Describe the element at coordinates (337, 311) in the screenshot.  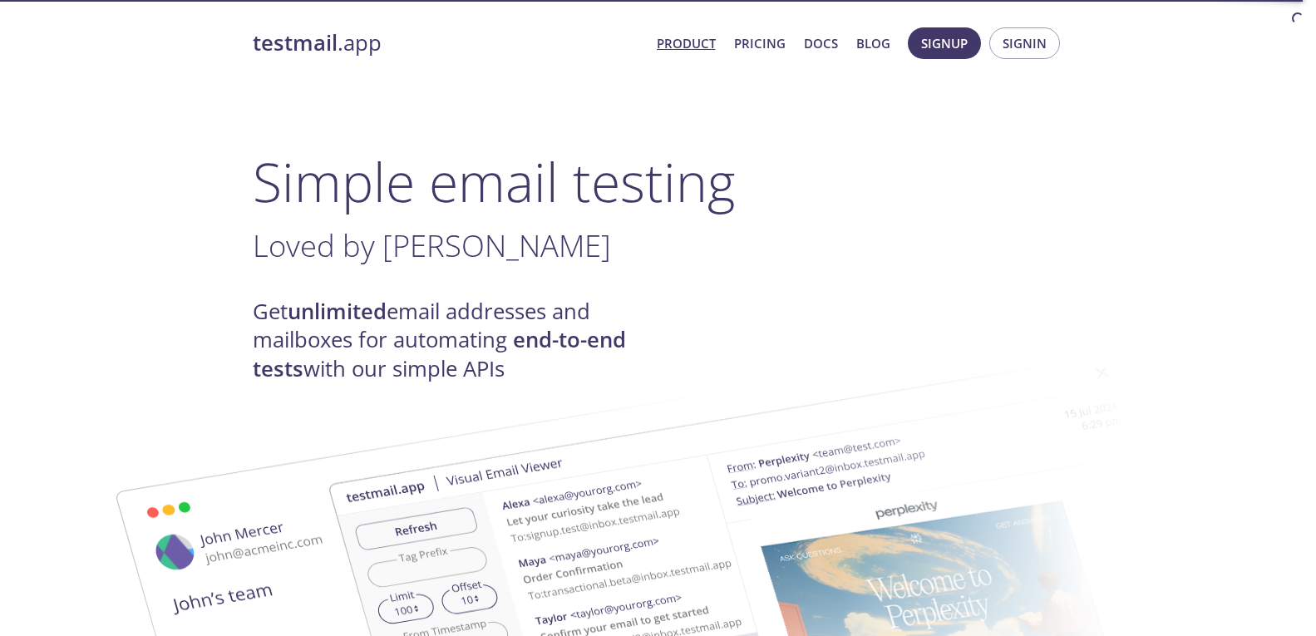
I see `strong: unlimited` at that location.